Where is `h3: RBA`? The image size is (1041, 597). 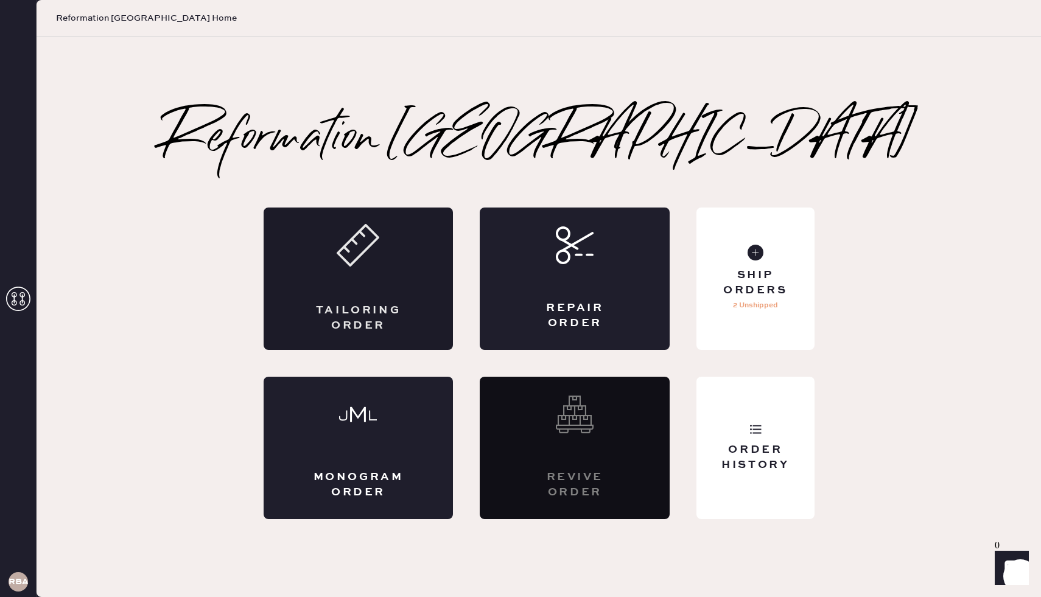 h3: RBA is located at coordinates (18, 582).